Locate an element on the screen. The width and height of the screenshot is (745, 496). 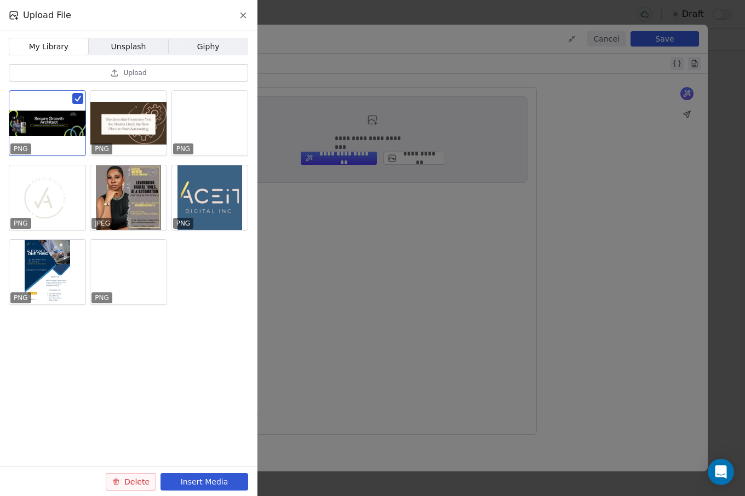
p: JPEG is located at coordinates (102, 223).